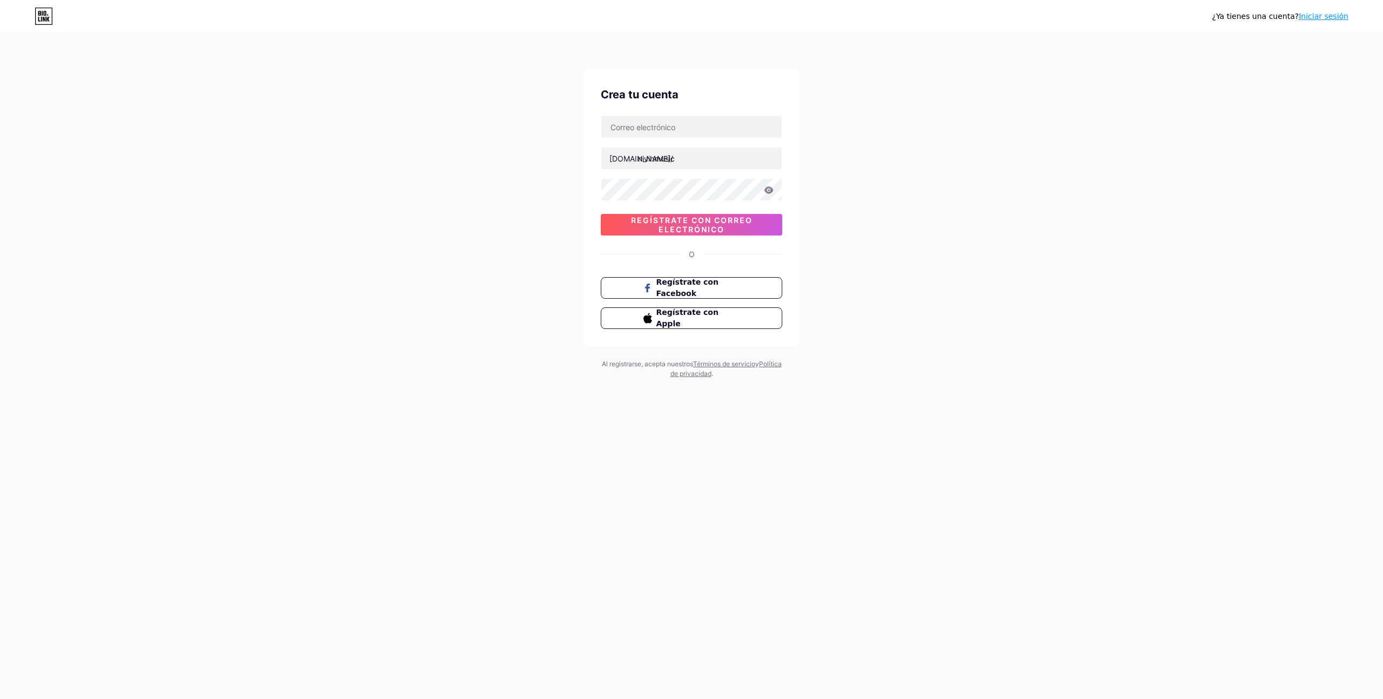  Describe the element at coordinates (647, 363) in the screenshot. I see `font: Al registrarse, acepta nuestros` at that location.